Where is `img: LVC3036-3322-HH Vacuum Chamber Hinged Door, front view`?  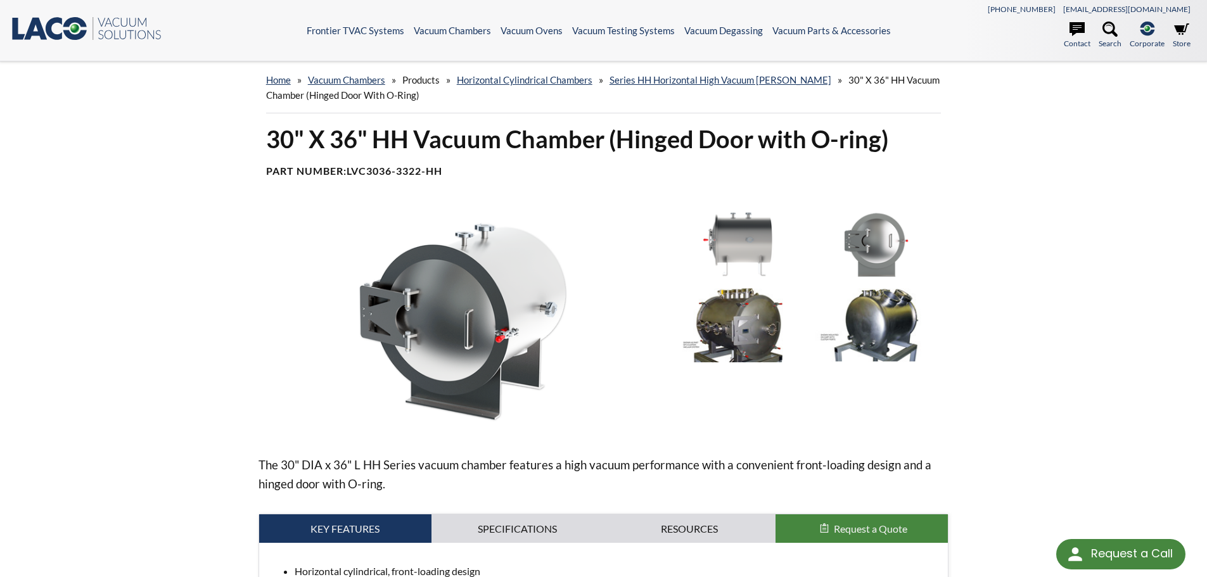 img: LVC3036-3322-HH Vacuum Chamber Hinged Door, front view is located at coordinates (876, 245).